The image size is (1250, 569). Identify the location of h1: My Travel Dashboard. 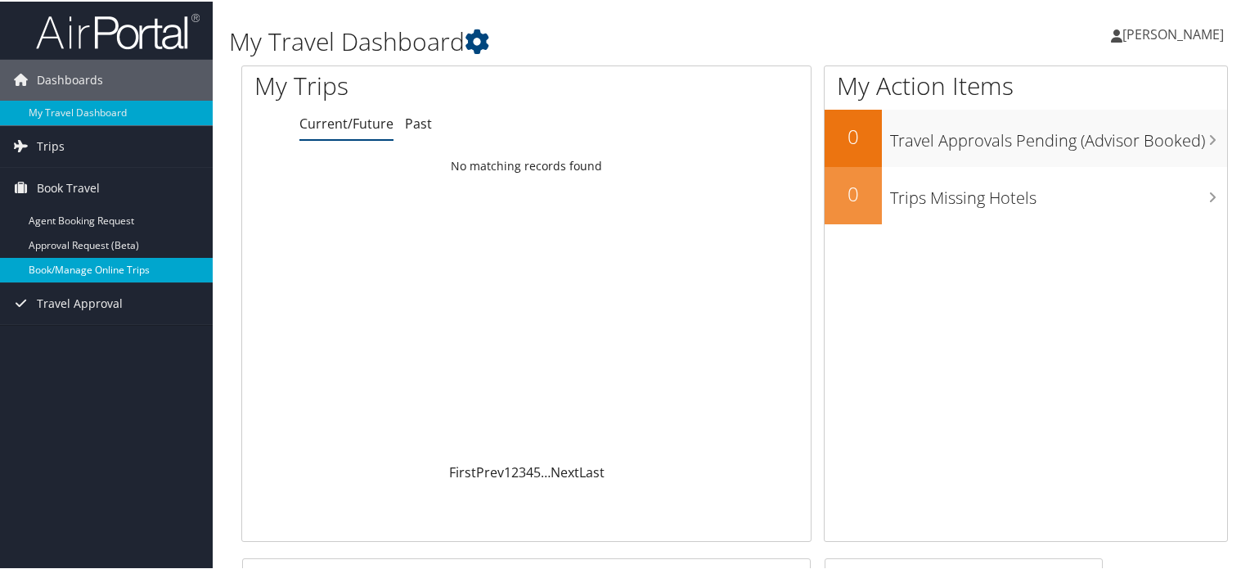
(566, 40).